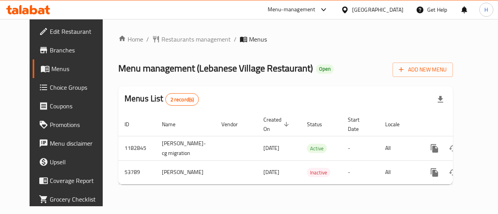 Image resolution: width=498 pixels, height=214 pixels. What do you see at coordinates (317, 149) in the screenshot?
I see `span: Active` at bounding box center [317, 149].